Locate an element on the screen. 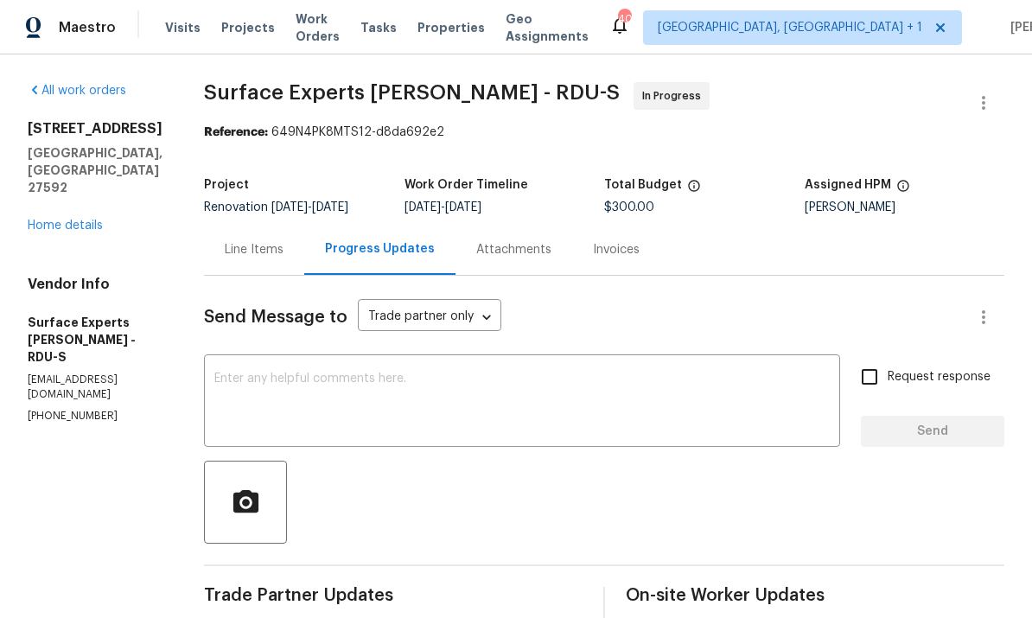  b: Reference: is located at coordinates (236, 132).